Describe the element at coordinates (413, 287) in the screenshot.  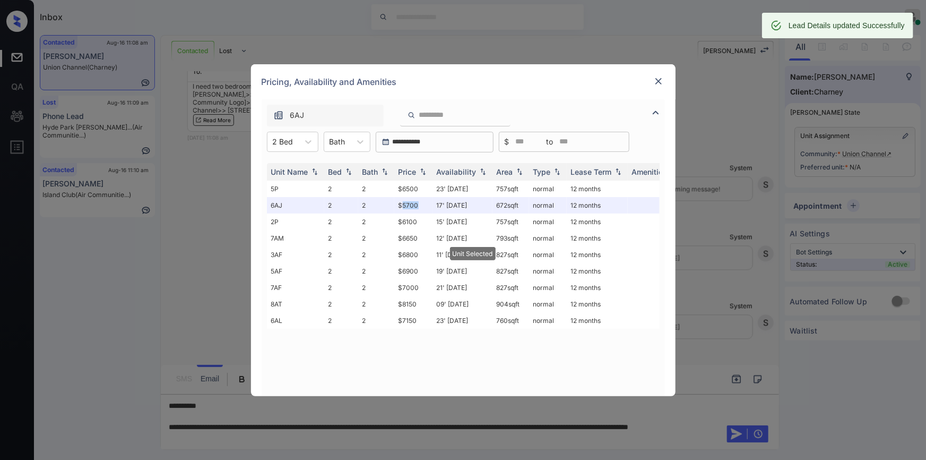
I see `td: $7000` at that location.